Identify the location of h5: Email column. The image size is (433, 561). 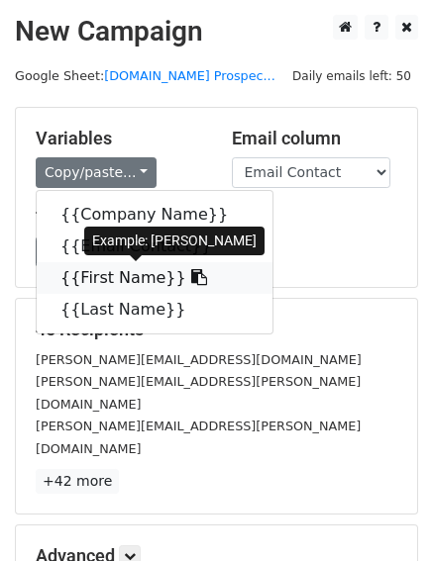
(315, 139).